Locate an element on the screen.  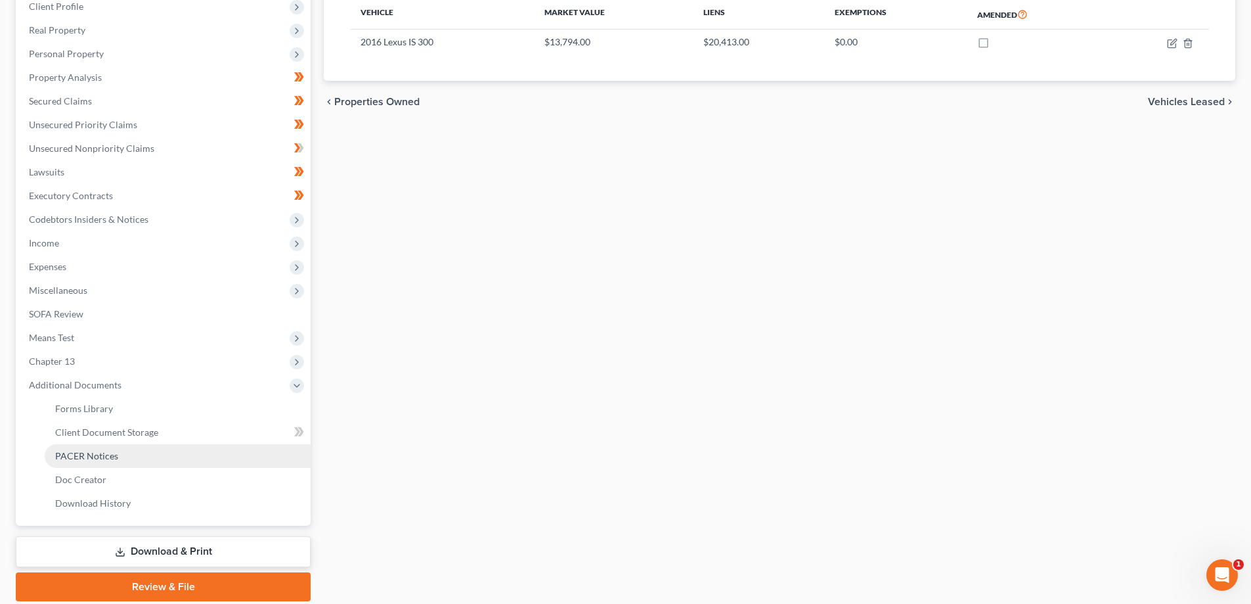
a: Secured Claims is located at coordinates (164, 101).